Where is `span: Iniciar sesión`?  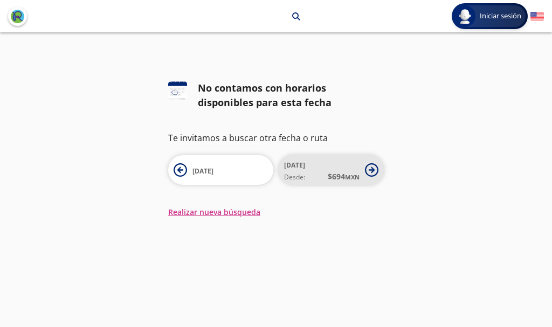 span: Iniciar sesión is located at coordinates (500, 16).